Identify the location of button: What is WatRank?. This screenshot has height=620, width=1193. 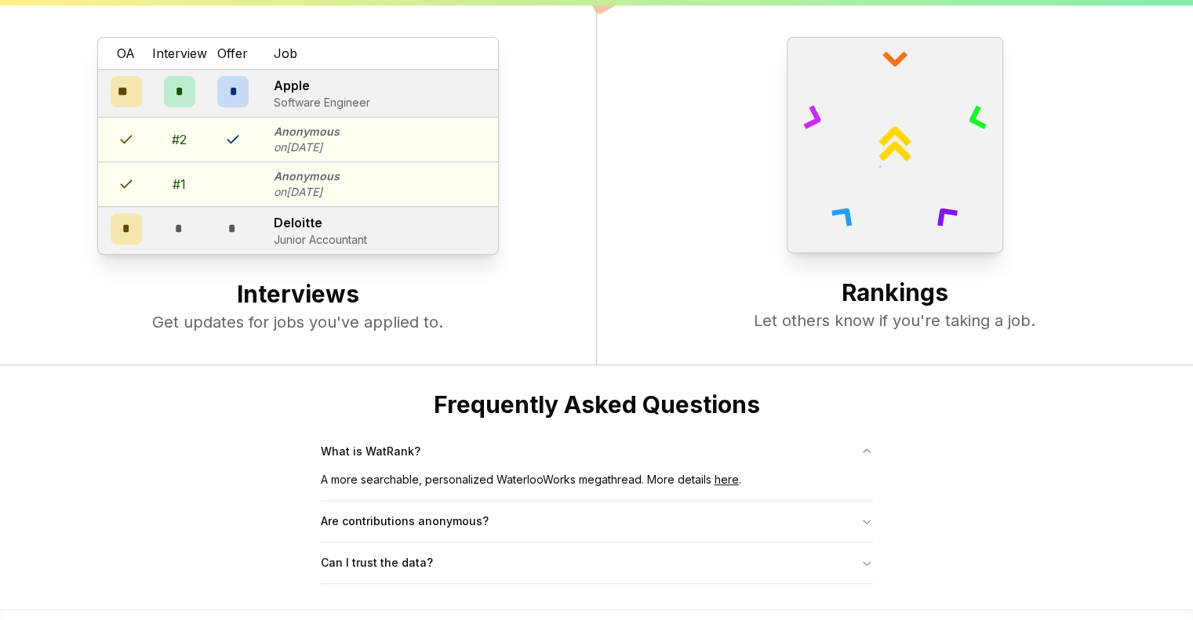
(597, 452).